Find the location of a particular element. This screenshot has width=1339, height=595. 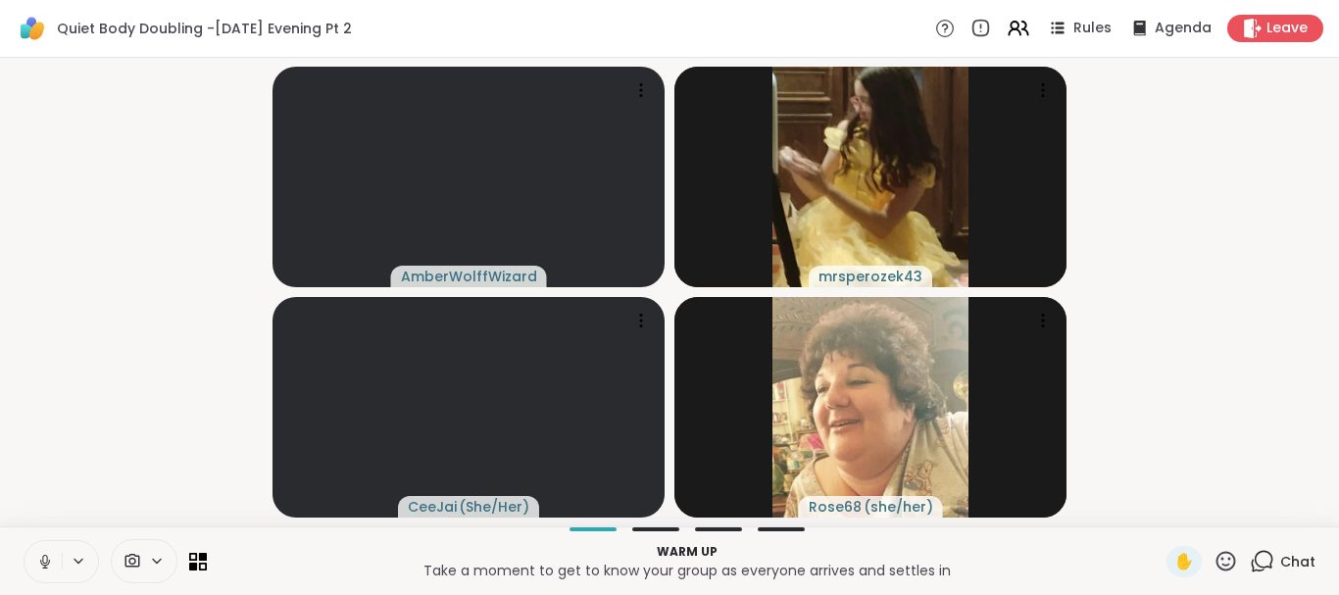

span: Rose68 is located at coordinates (835, 507).